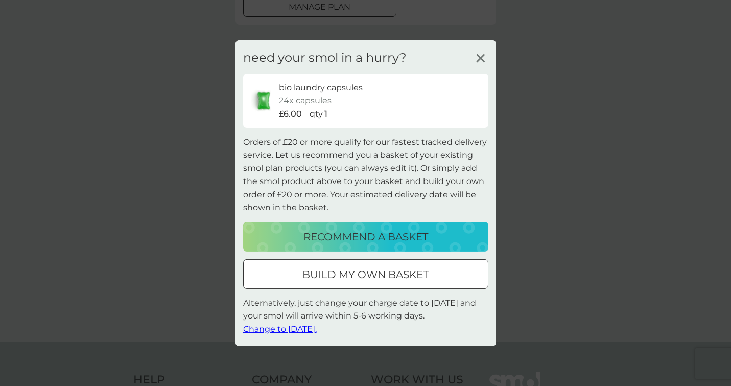 The width and height of the screenshot is (731, 386). What do you see at coordinates (366, 274) in the screenshot?
I see `button: build my own basket` at bounding box center [366, 274].